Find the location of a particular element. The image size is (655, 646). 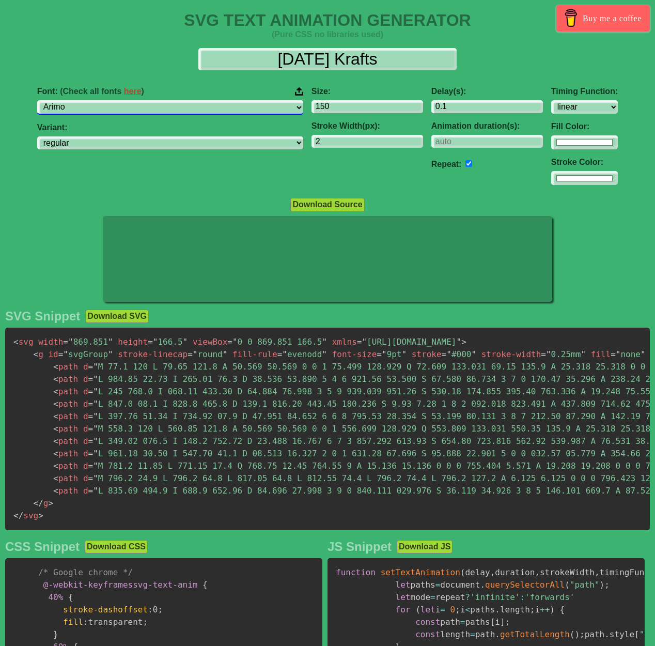

input: Input Text Here is located at coordinates (328, 59).